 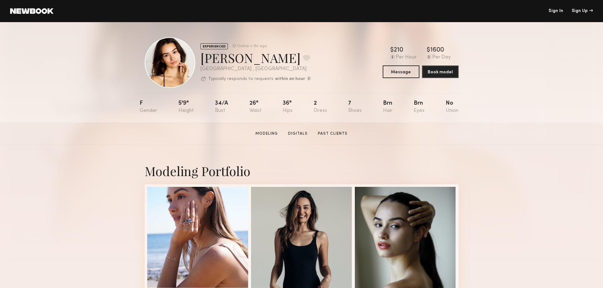 What do you see at coordinates (302, 171) in the screenshot?
I see `div: Modeling Portfolio` at bounding box center [302, 171].